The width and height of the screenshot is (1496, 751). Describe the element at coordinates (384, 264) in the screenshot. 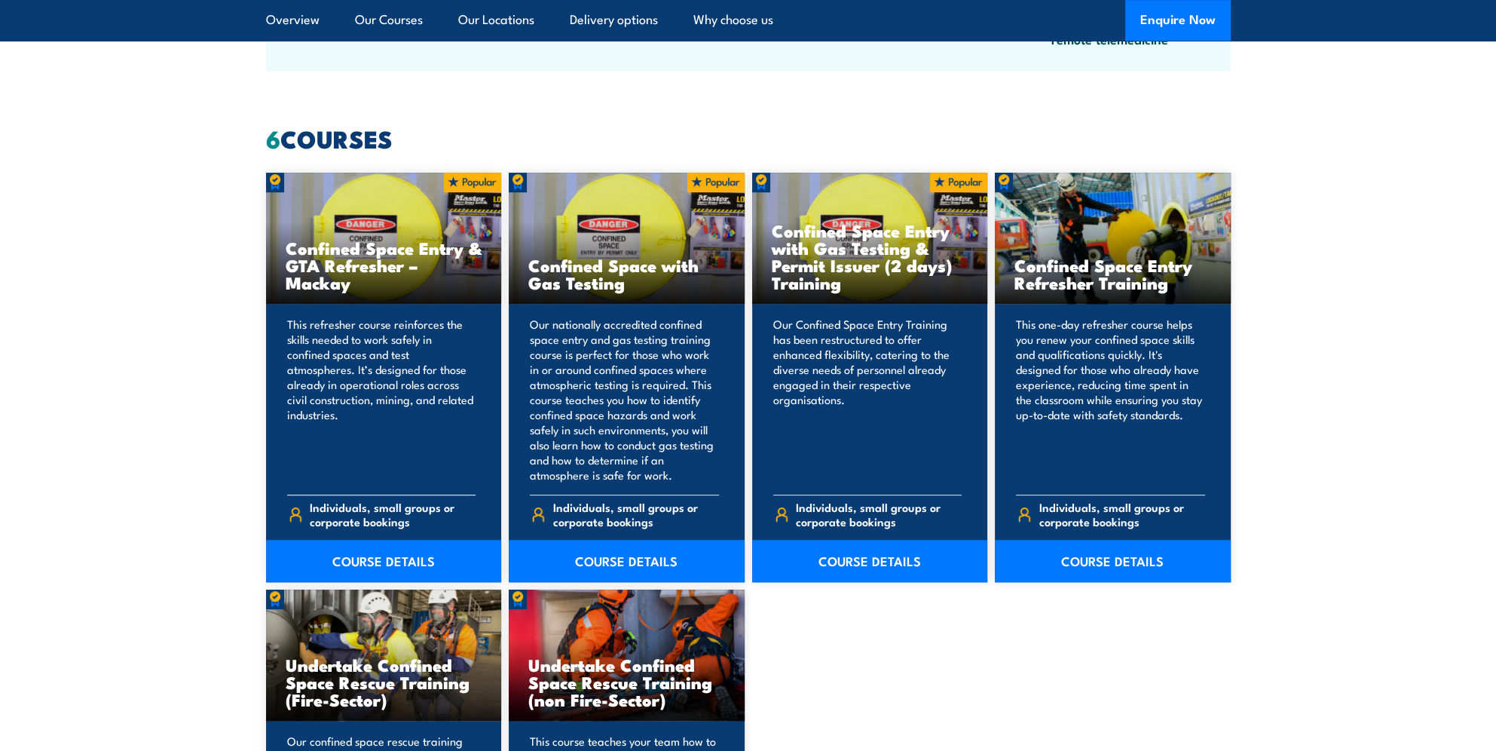

I see `h3: Confined Space Entry & GTA Refresher – Mackay` at that location.